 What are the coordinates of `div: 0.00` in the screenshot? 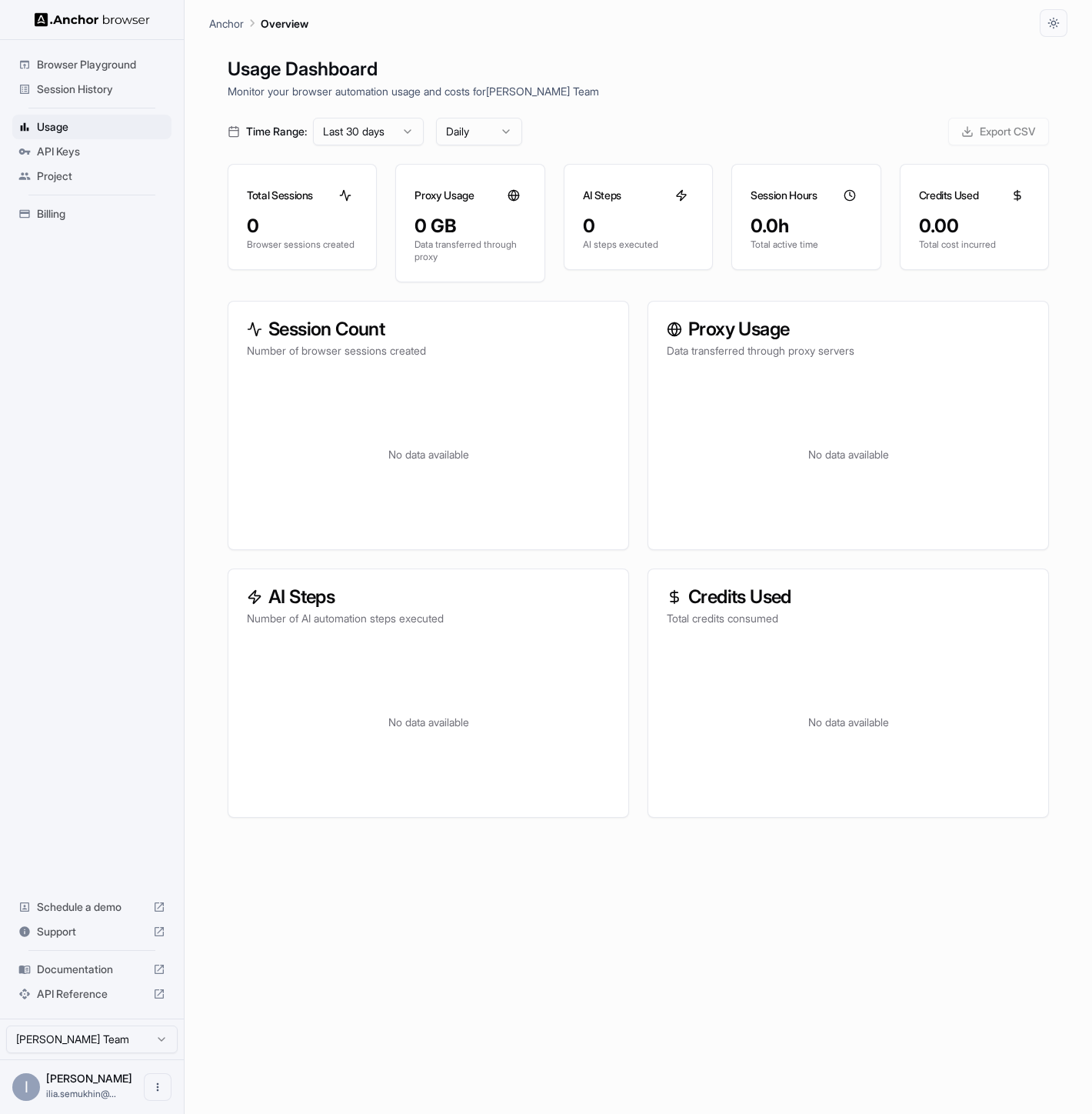 It's located at (974, 226).